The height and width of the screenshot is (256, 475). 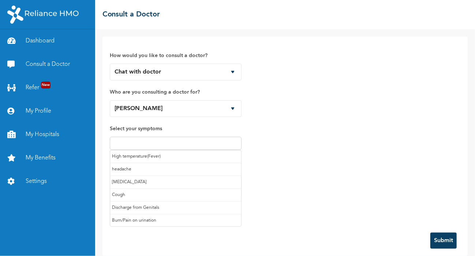 What do you see at coordinates (176, 92) in the screenshot?
I see `label: Who are you consulting a doctor for?` at bounding box center [176, 92].